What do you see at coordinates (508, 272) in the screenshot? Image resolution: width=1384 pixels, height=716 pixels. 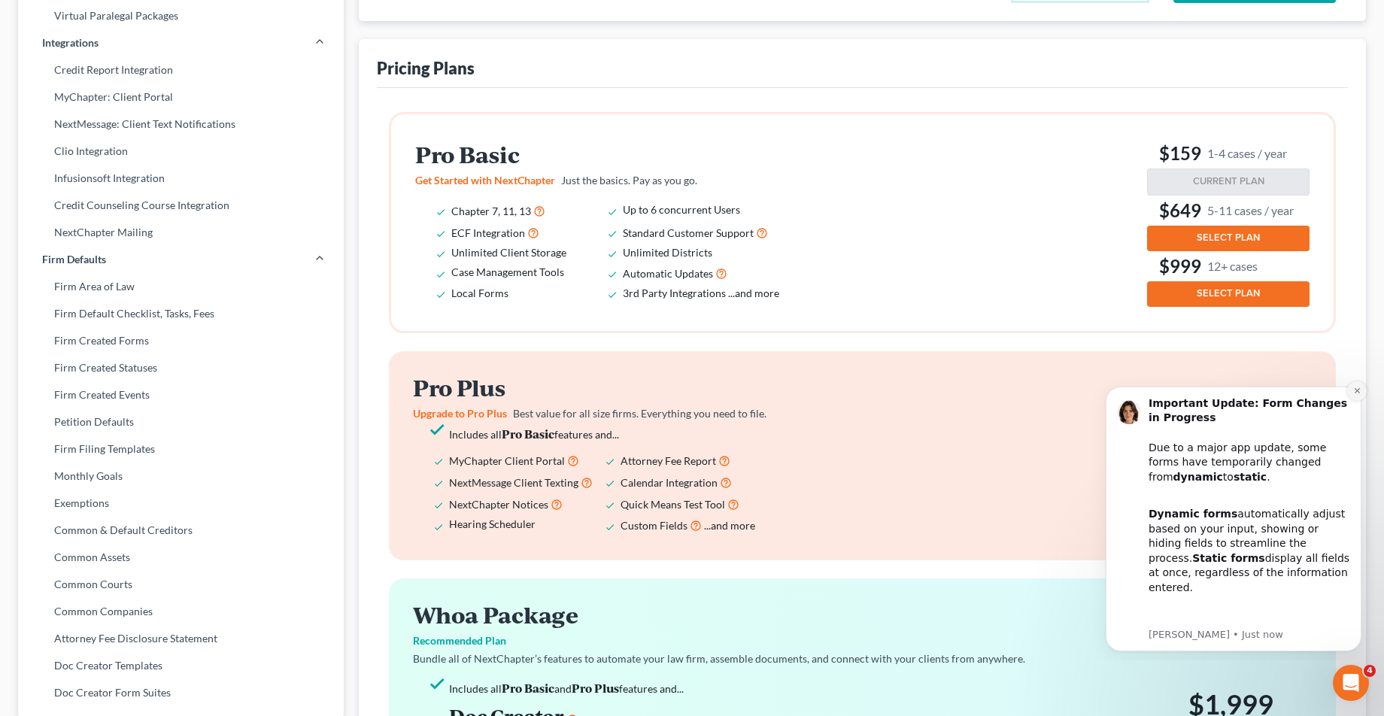 I see `span: Case Management Tools` at bounding box center [508, 272].